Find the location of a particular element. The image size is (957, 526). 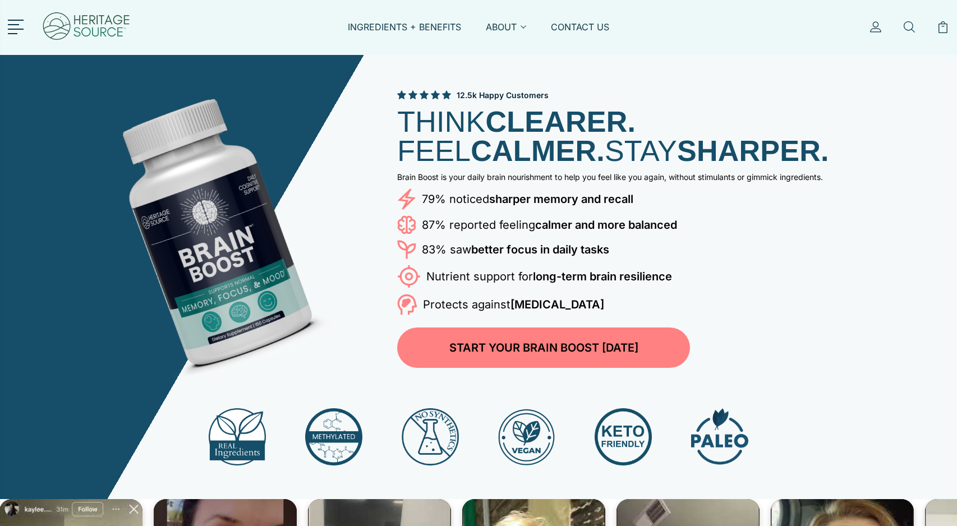

img: Real Ingredients is located at coordinates (237, 437).